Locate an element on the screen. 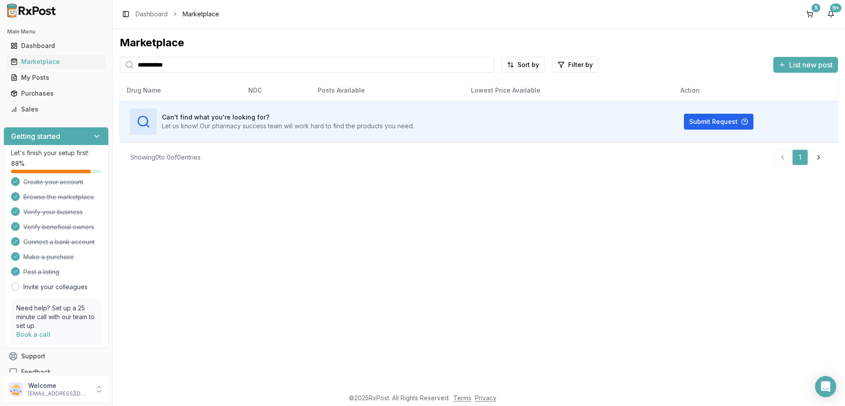 The image size is (845, 406). span: Feedback is located at coordinates (36, 372).